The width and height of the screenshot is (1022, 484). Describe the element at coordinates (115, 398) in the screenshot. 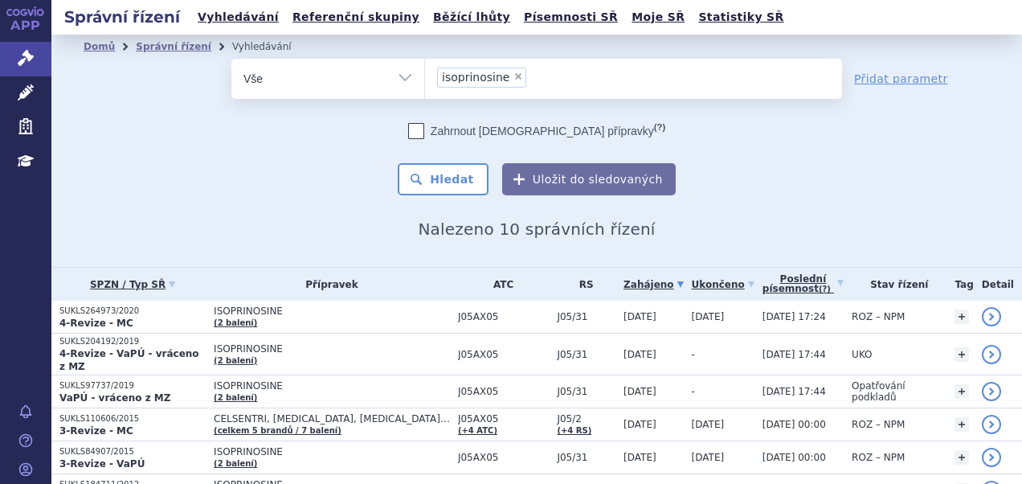

I see `strong: VaPÚ - vráceno z MZ` at that location.